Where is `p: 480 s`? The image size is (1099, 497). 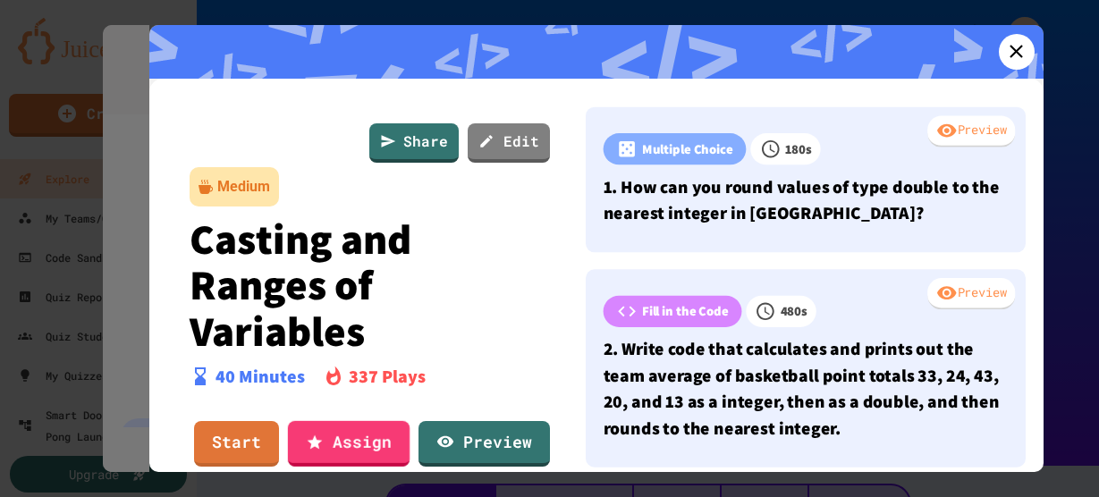 p: 480 s is located at coordinates (793, 311).